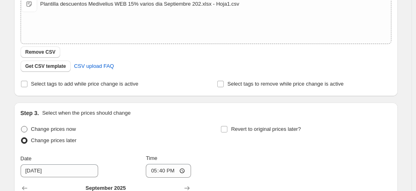  Describe the element at coordinates (54, 140) in the screenshot. I see `span: Change prices later` at that location.